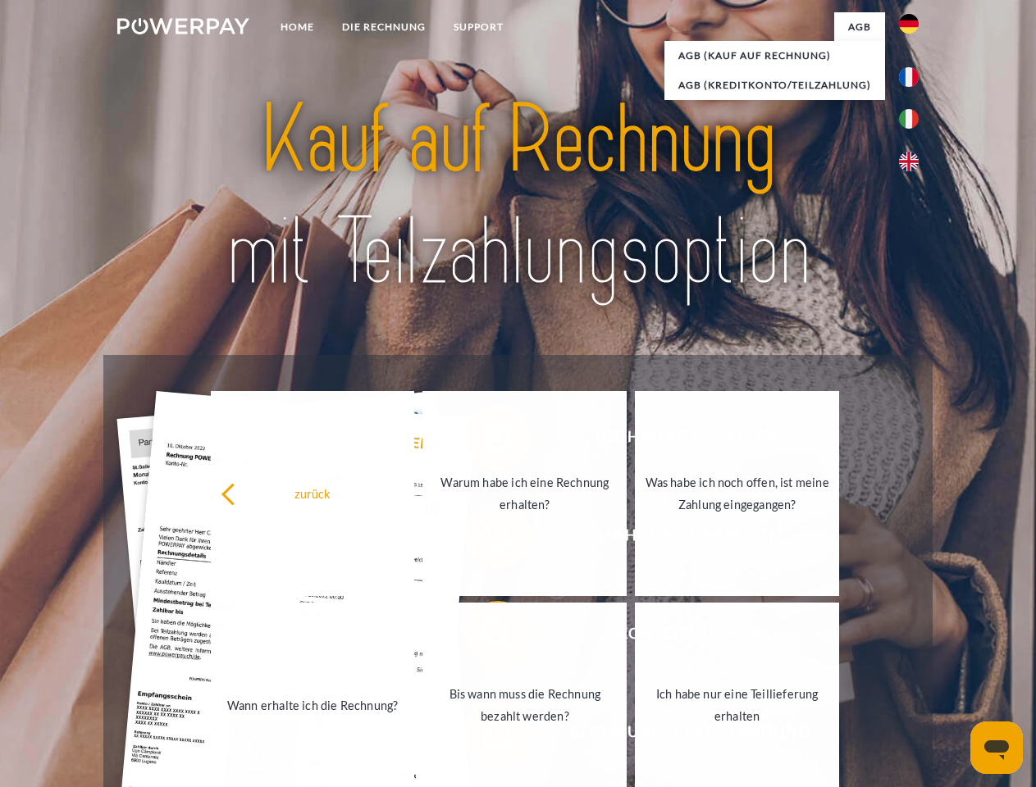 Image resolution: width=1036 pixels, height=787 pixels. I want to click on img: title-powerpay_de.svg, so click(518, 196).